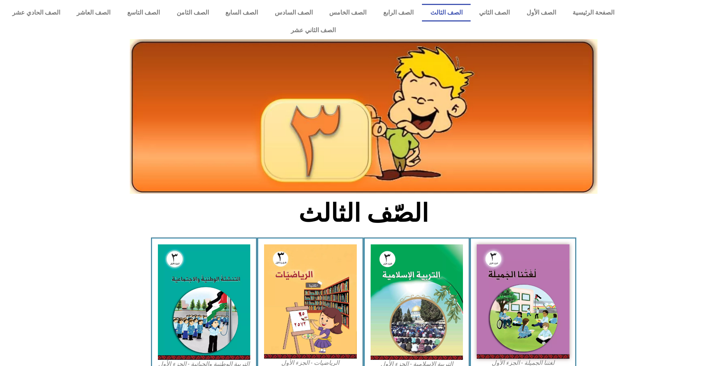 The width and height of the screenshot is (727, 366). What do you see at coordinates (242, 13) in the screenshot?
I see `a: الصف السابع` at bounding box center [242, 13].